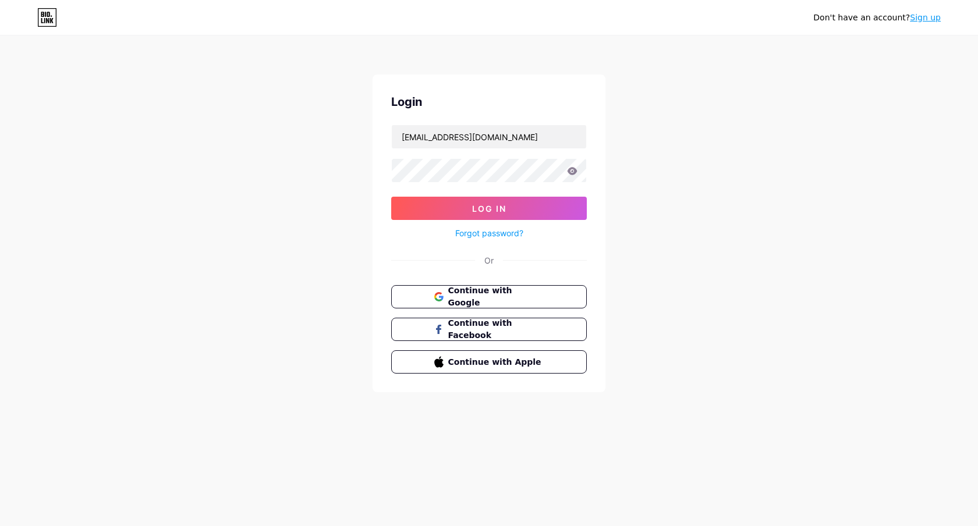  Describe the element at coordinates (877, 17) in the screenshot. I see `div: Don't have an account?` at that location.